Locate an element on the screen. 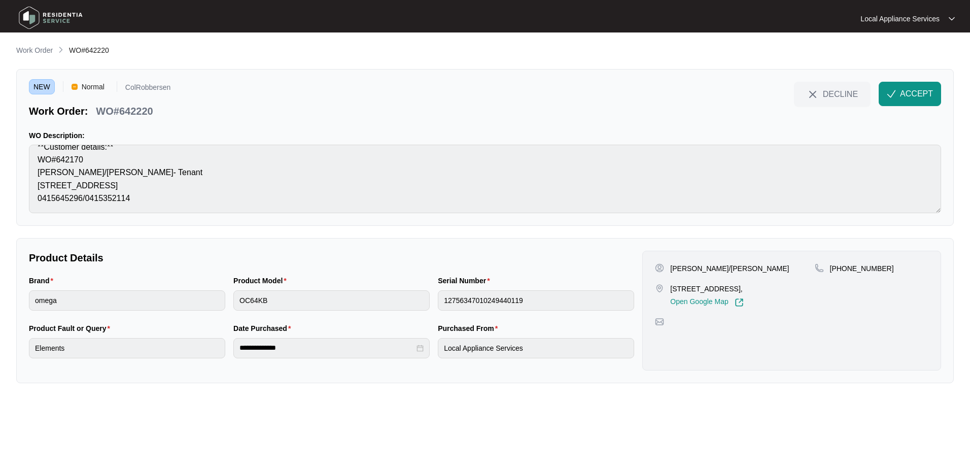 The width and height of the screenshot is (970, 469). p: Work Order is located at coordinates (34, 50).